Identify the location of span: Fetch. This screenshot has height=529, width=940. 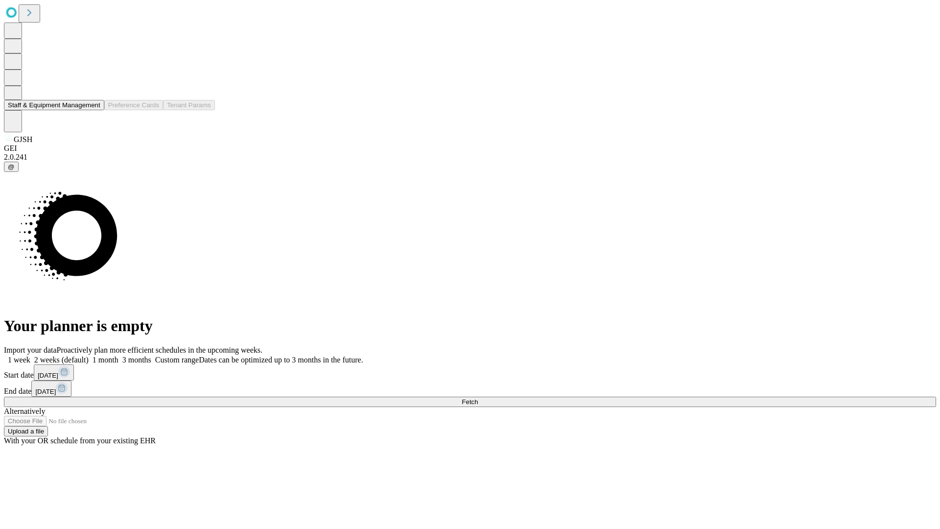
(469, 401).